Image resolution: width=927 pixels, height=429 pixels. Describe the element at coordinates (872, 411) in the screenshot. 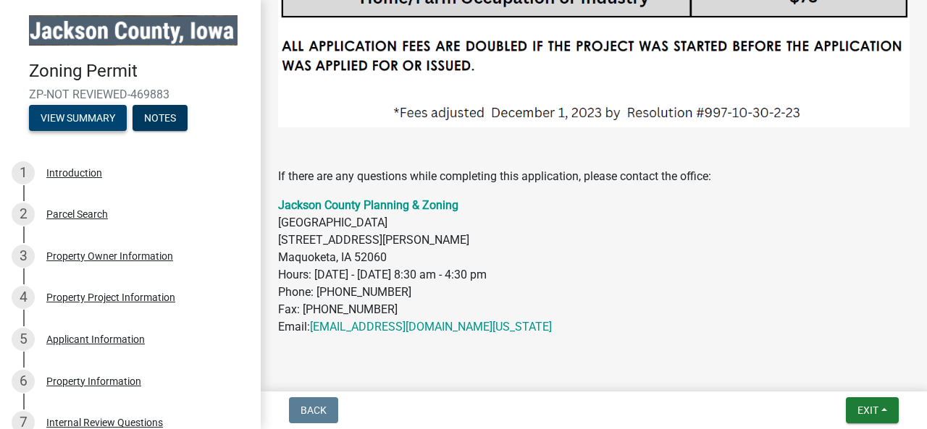

I see `button: Exit` at that location.